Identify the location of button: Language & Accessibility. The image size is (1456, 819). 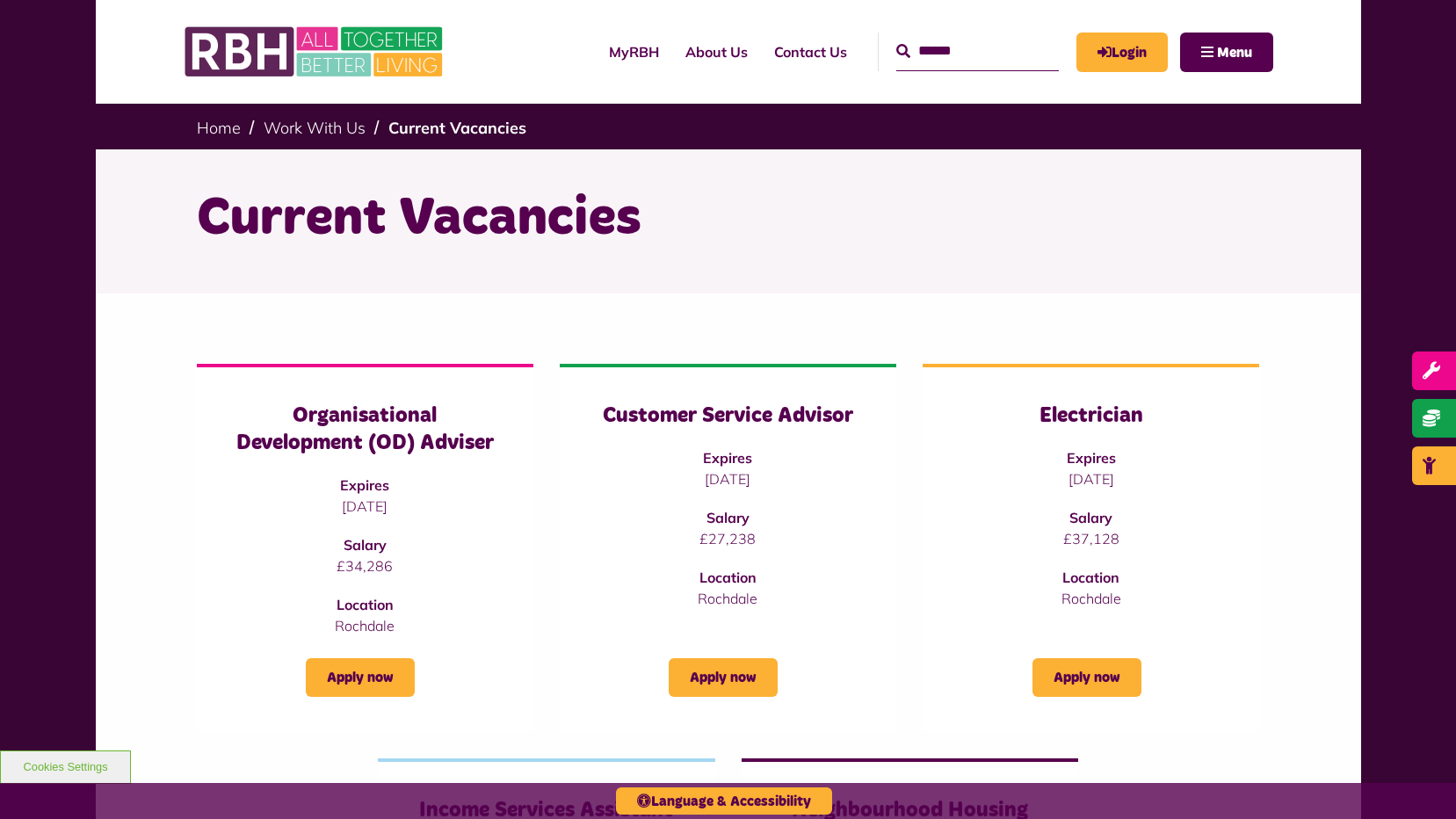
(725, 801).